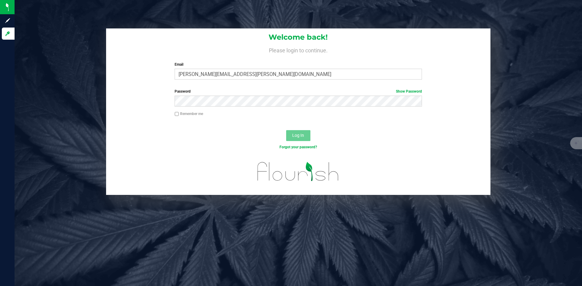  Describe the element at coordinates (298, 135) in the screenshot. I see `span: Log In` at that location.